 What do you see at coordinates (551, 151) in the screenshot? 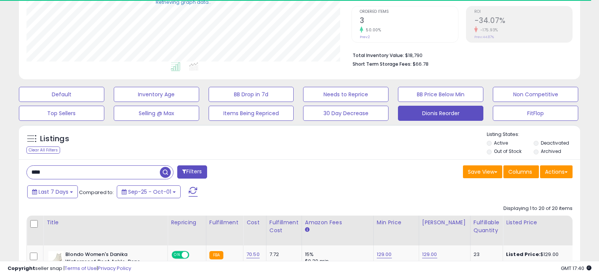
I see `label: Archived` at bounding box center [551, 151].